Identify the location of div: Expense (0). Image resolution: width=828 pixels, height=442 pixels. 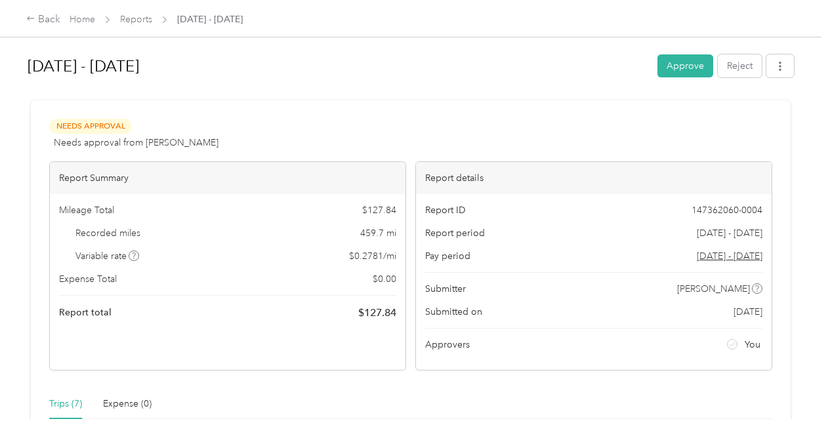
(127, 404).